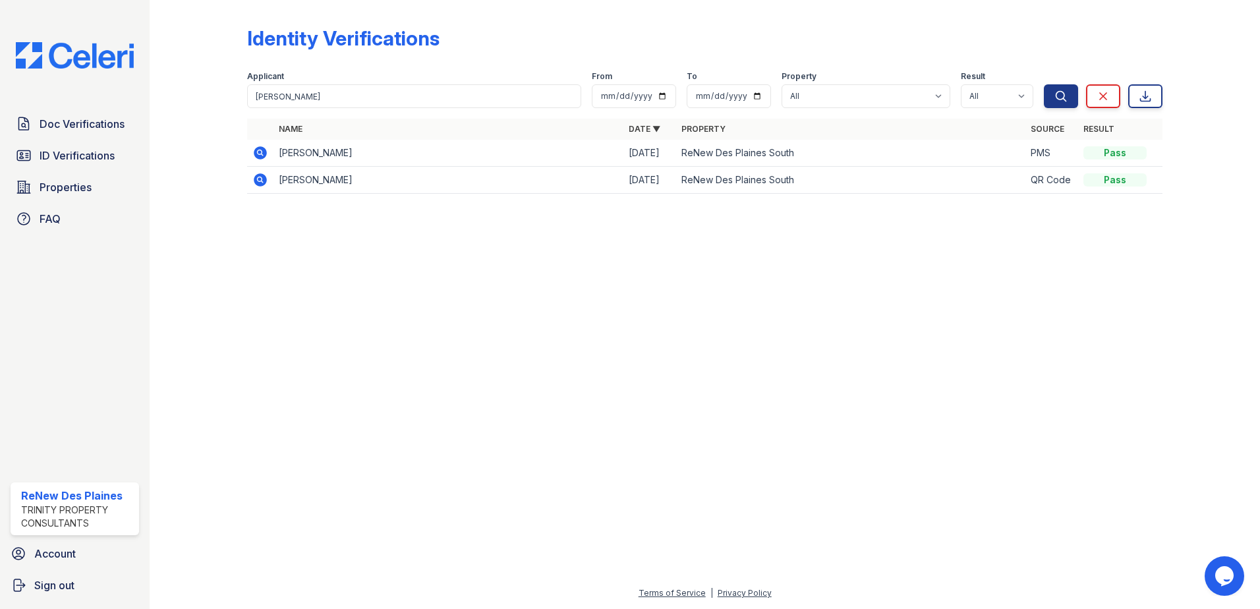  What do you see at coordinates (1052, 180) in the screenshot?
I see `td: QR Code` at bounding box center [1052, 180].